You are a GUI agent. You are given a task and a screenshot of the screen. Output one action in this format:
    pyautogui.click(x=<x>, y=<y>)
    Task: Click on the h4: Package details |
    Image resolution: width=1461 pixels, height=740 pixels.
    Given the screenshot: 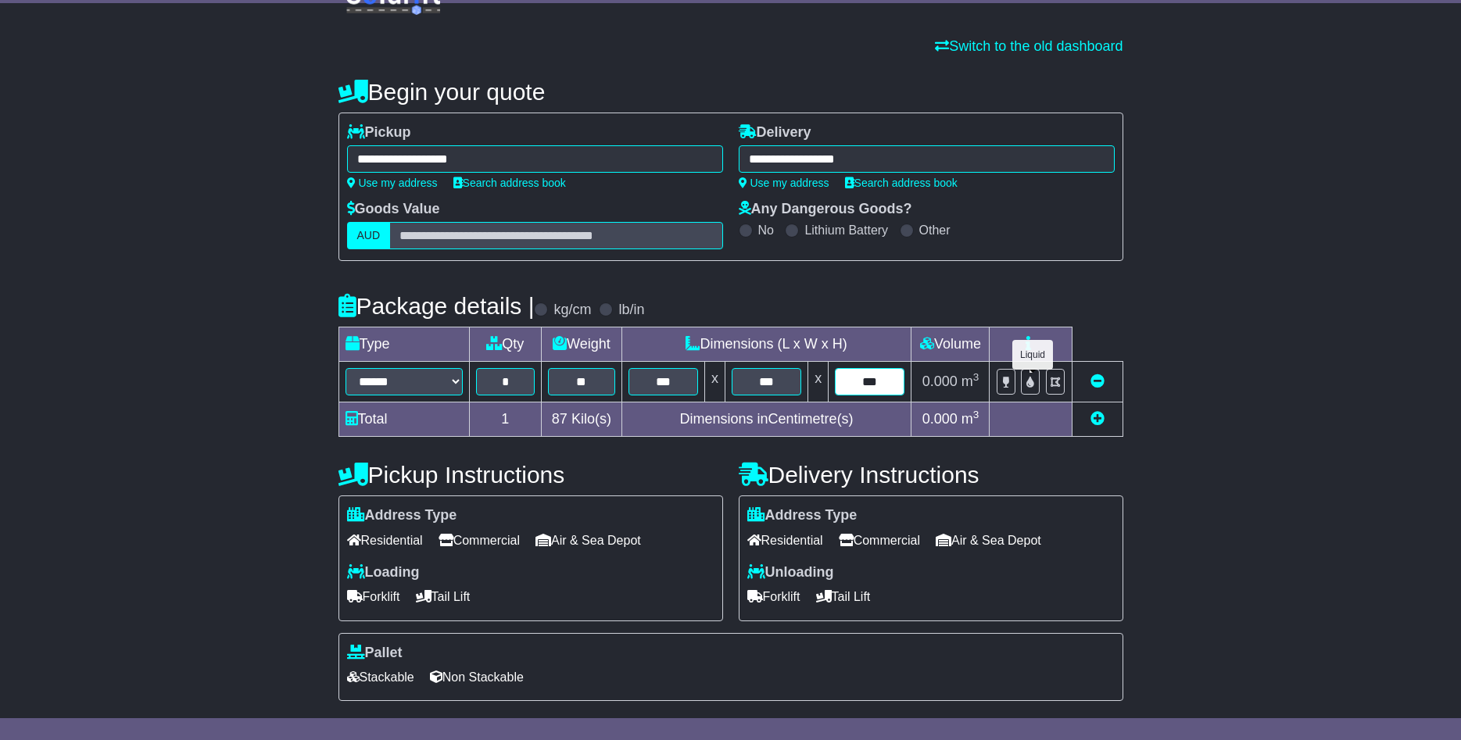 What is the action you would take?
    pyautogui.click(x=436, y=306)
    